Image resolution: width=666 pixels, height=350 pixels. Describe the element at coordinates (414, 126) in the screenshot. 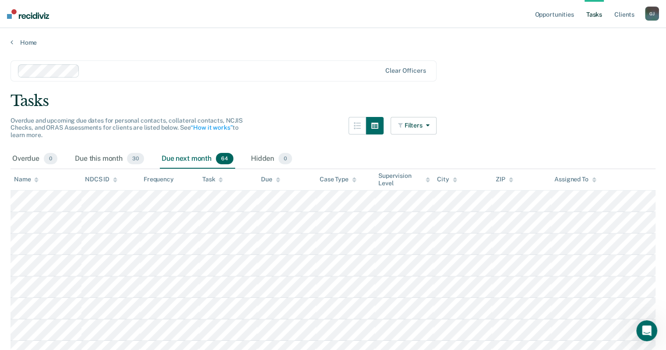

I see `button: Filters` at that location.